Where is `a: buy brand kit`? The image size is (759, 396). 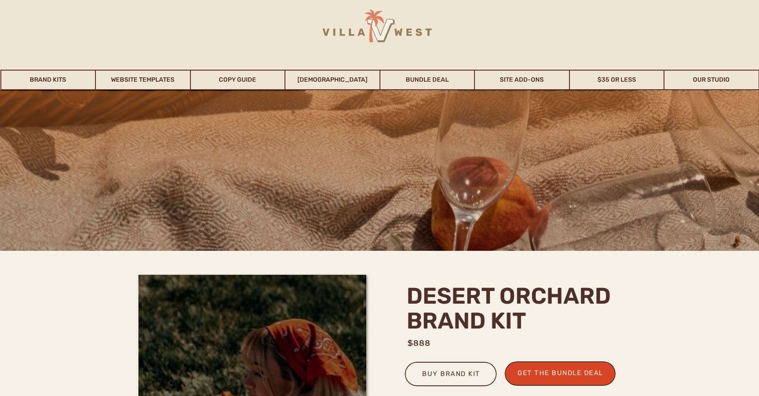
a: buy brand kit is located at coordinates (451, 375).